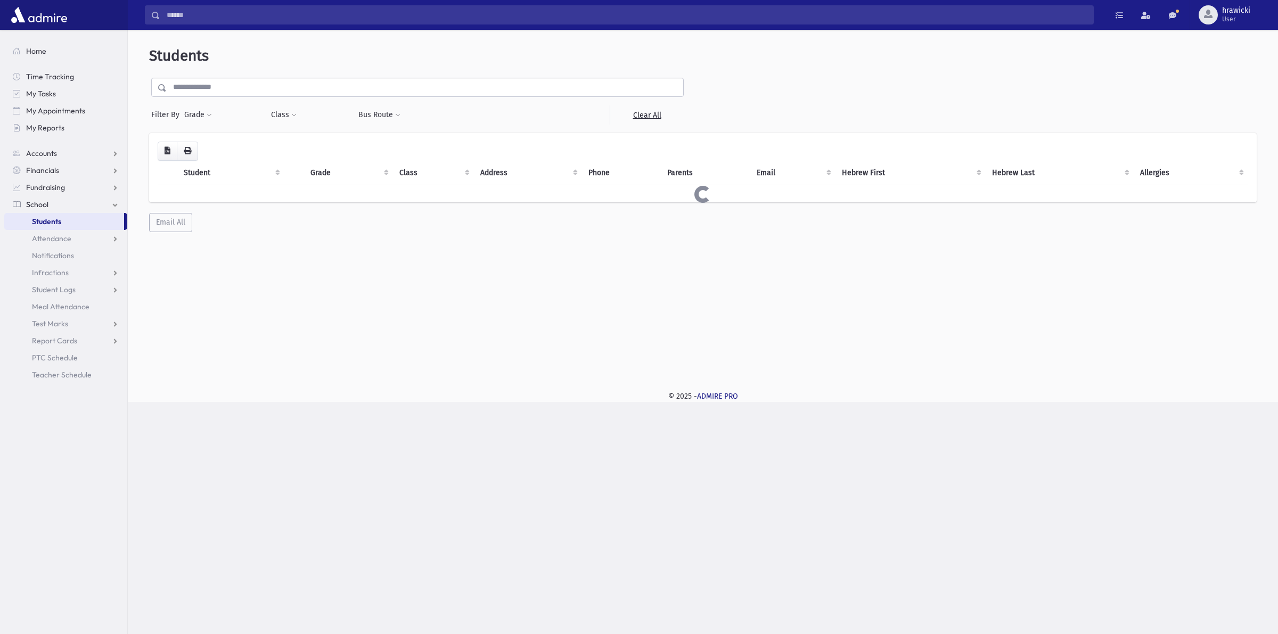  What do you see at coordinates (703, 396) in the screenshot?
I see `div: © 2025 -` at bounding box center [703, 396].